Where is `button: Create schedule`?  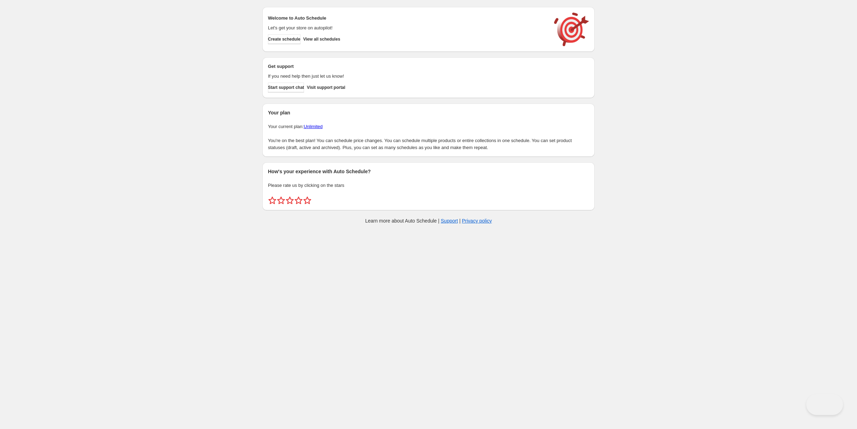 button: Create schedule is located at coordinates (284, 39).